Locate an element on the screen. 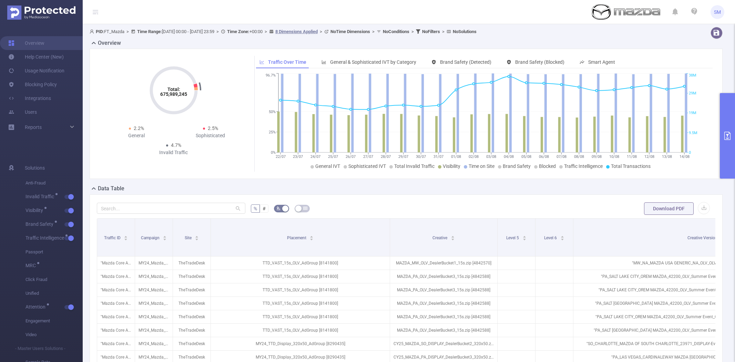  i: icon: bar-chart is located at coordinates (324, 62).